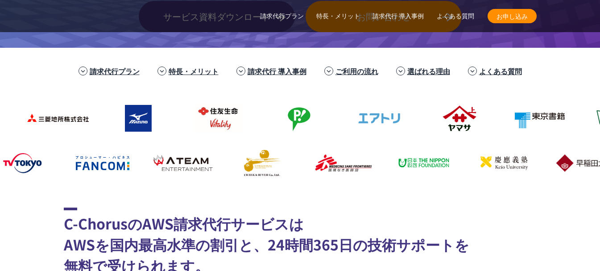  What do you see at coordinates (512, 16) in the screenshot?
I see `a: お申し込み` at bounding box center [512, 16].